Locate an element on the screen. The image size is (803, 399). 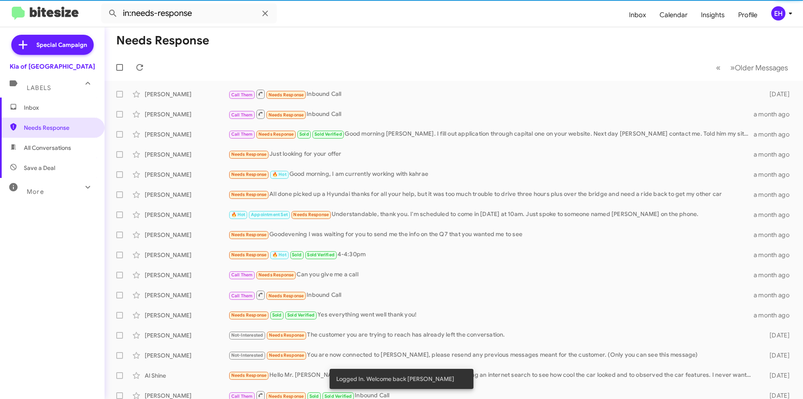
div: The customer you are trying to reach has already left the conversation. is located at coordinates (492, 335).